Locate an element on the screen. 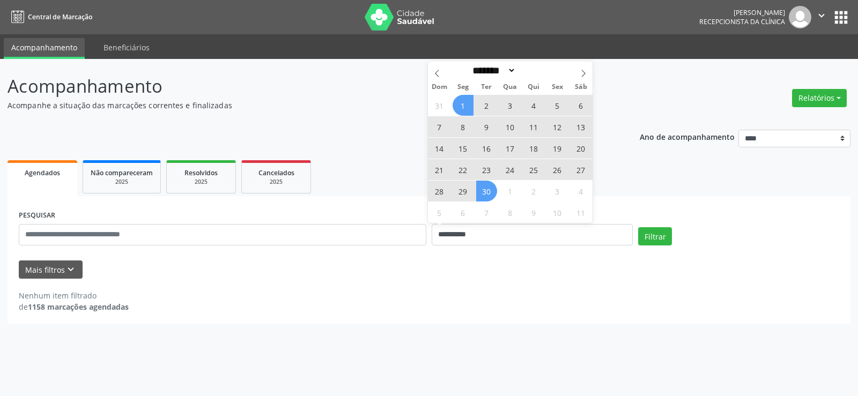  span: Setembro 17, 2025 is located at coordinates (510, 148).